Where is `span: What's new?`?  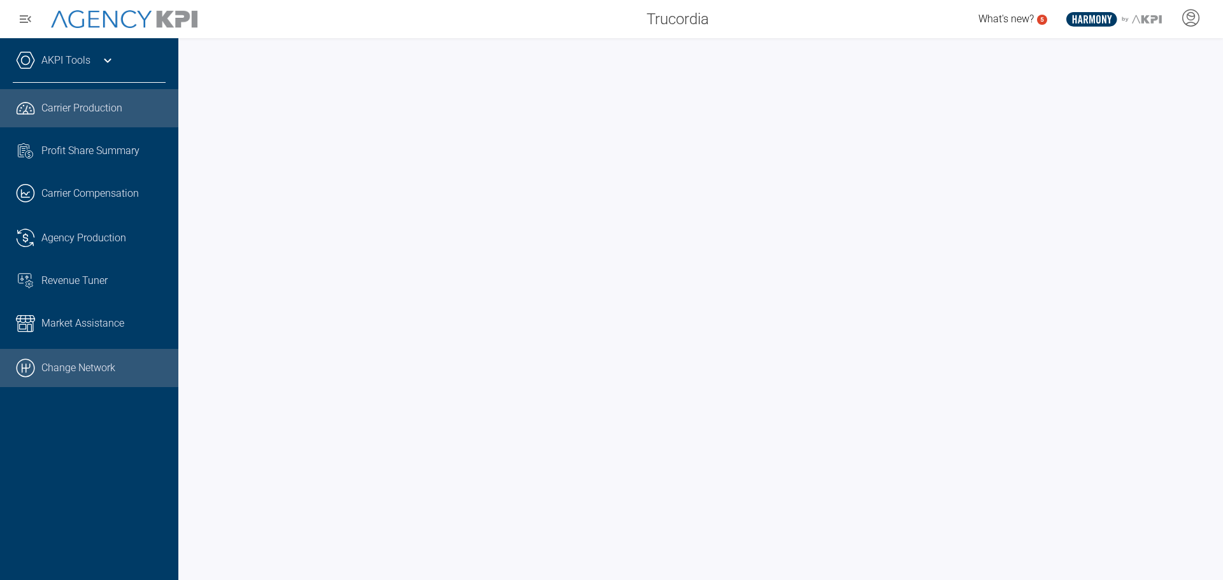
span: What's new? is located at coordinates (1006, 18).